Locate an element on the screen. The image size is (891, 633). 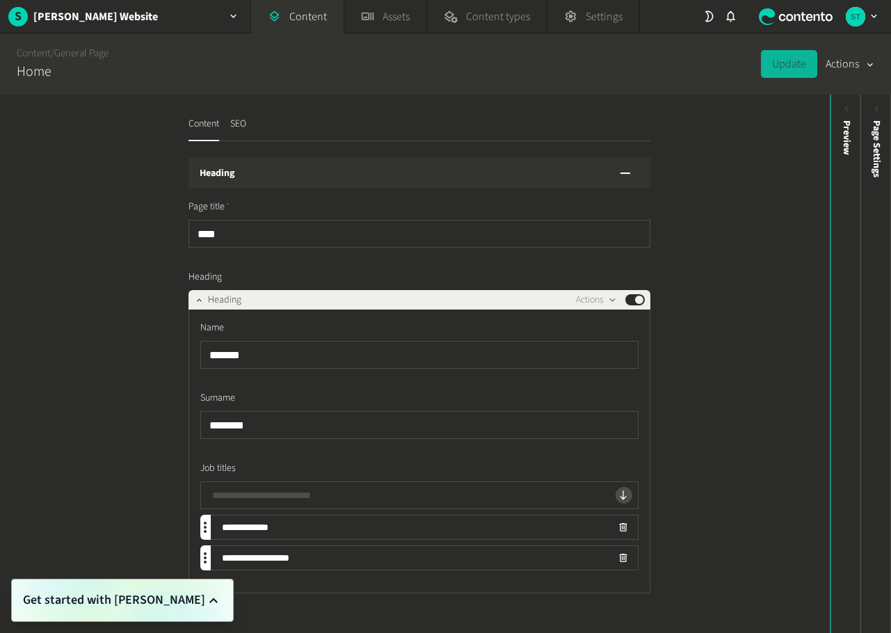
button: Update is located at coordinates (788, 64).